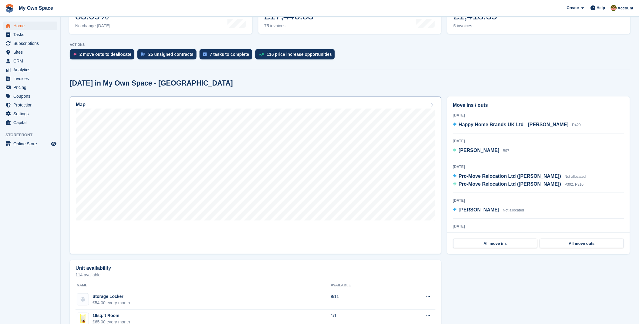 The width and height of the screenshot is (639, 324). Describe the element at coordinates (32, 87) in the screenshot. I see `span: Pricing` at that location.